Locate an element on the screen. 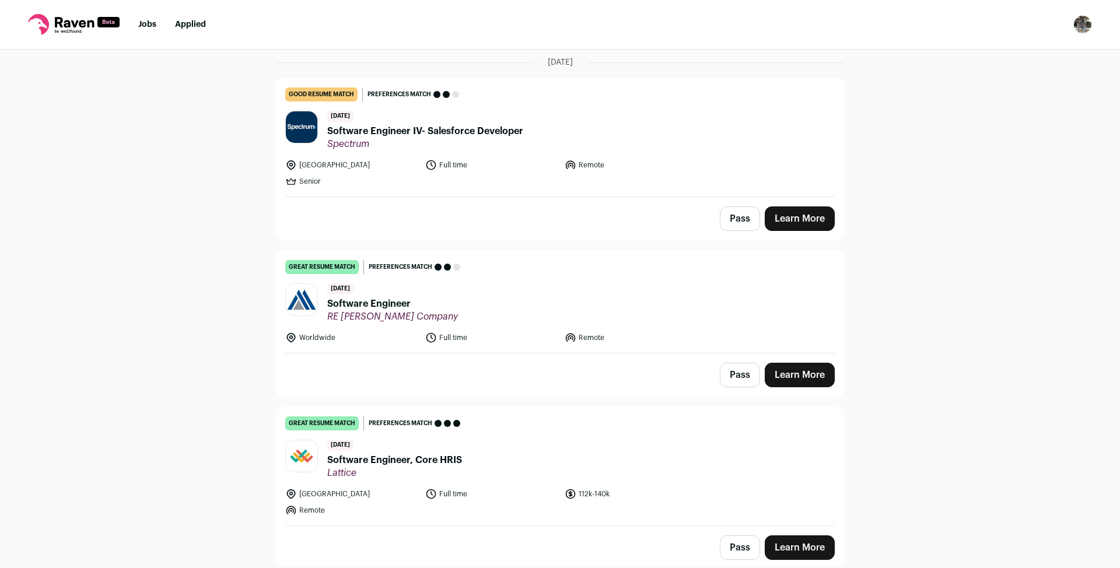 The height and width of the screenshot is (568, 1120). span: Lattice is located at coordinates (394, 473).